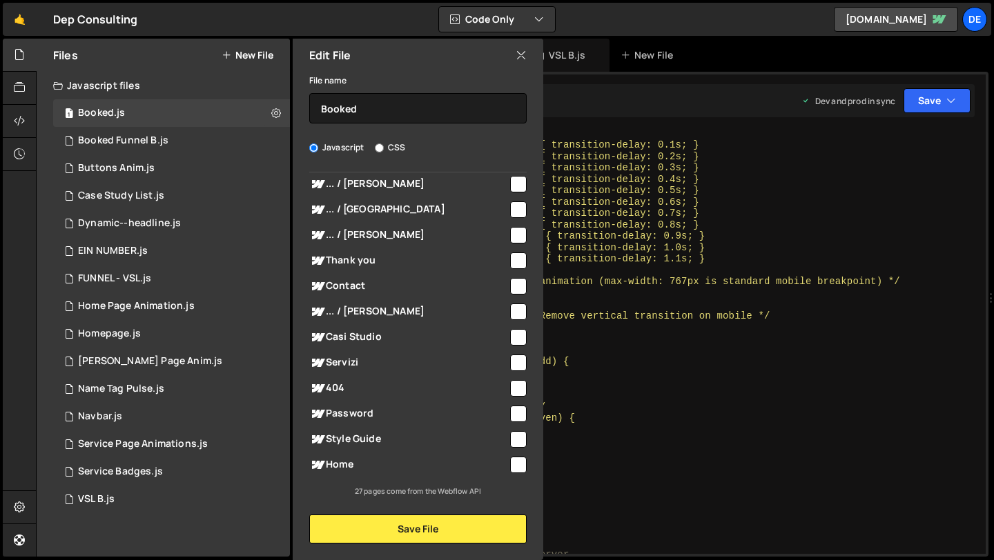 Image resolution: width=994 pixels, height=560 pixels. What do you see at coordinates (174, 444) in the screenshot?
I see `div: 12162/30506.js` at bounding box center [174, 444].